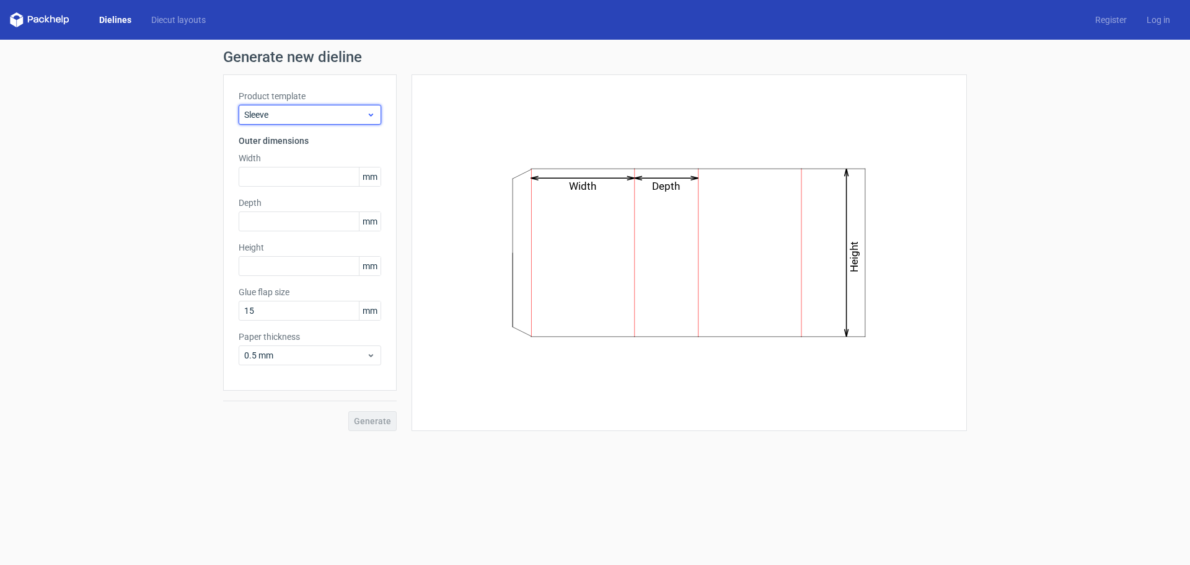 Image resolution: width=1190 pixels, height=565 pixels. Describe the element at coordinates (595, 57) in the screenshot. I see `h1: Generate new dieline` at that location.